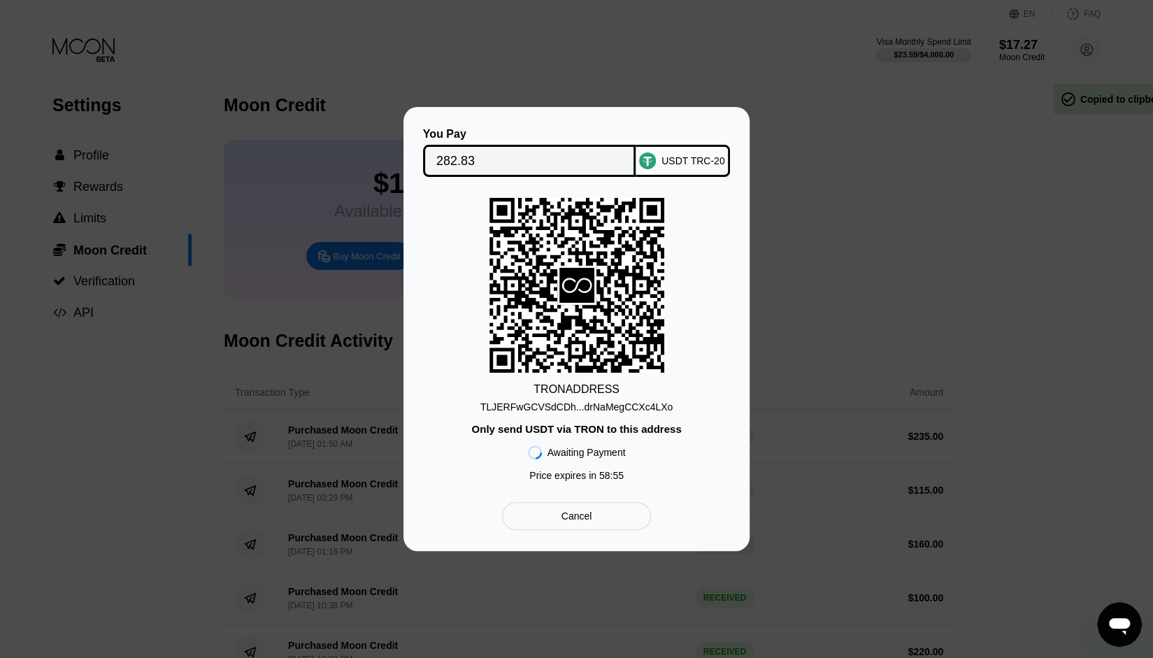  Describe the element at coordinates (576, 475) in the screenshot. I see `div: Price expires in` at that location.